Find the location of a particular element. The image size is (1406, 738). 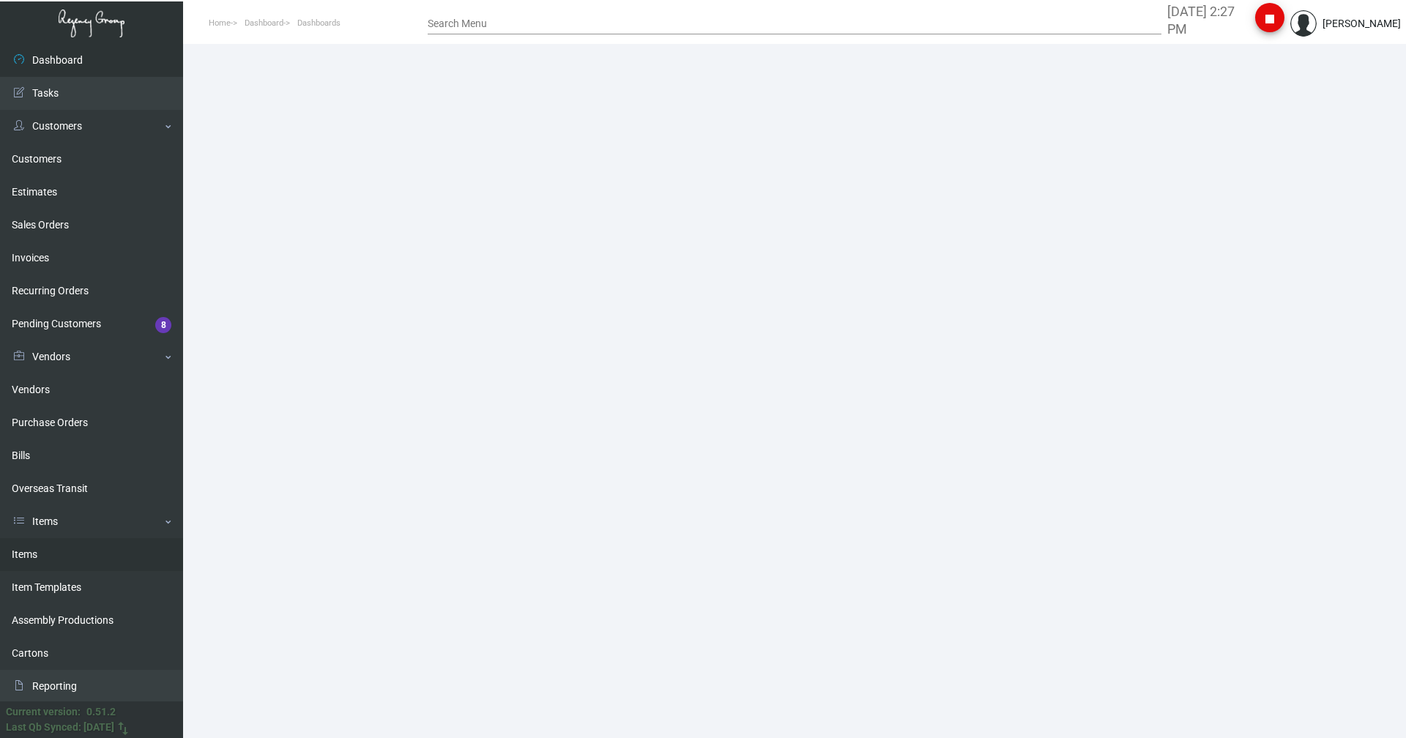

span: Dashboards is located at coordinates (318, 23).